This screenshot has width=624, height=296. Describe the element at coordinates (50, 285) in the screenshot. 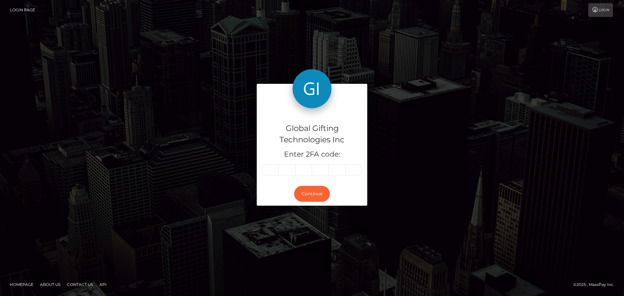

I see `a: About Us` at that location.